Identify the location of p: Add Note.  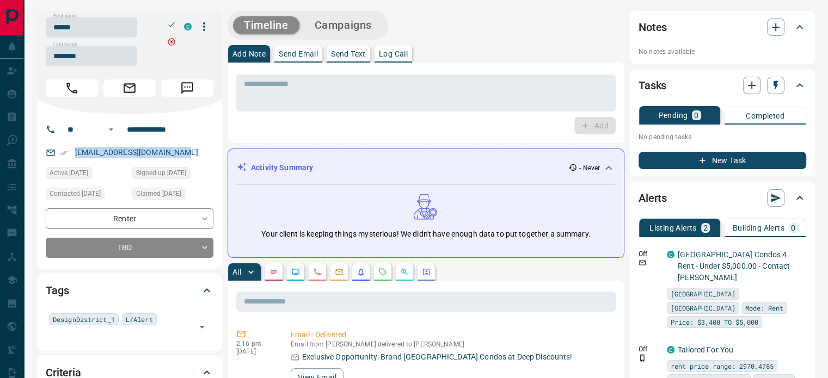
(249, 54).